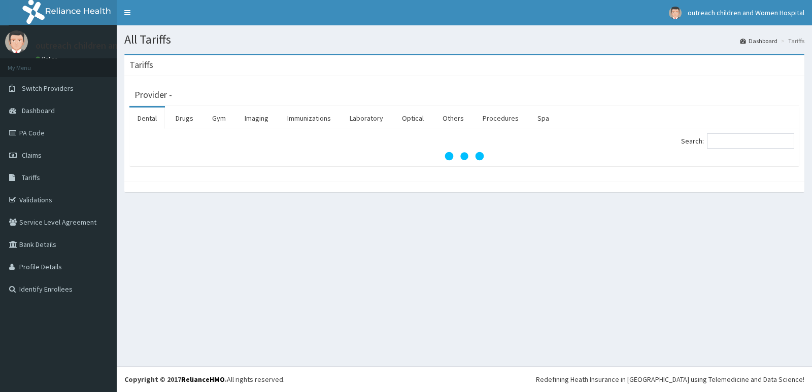 The image size is (812, 392). I want to click on a: Others, so click(453, 118).